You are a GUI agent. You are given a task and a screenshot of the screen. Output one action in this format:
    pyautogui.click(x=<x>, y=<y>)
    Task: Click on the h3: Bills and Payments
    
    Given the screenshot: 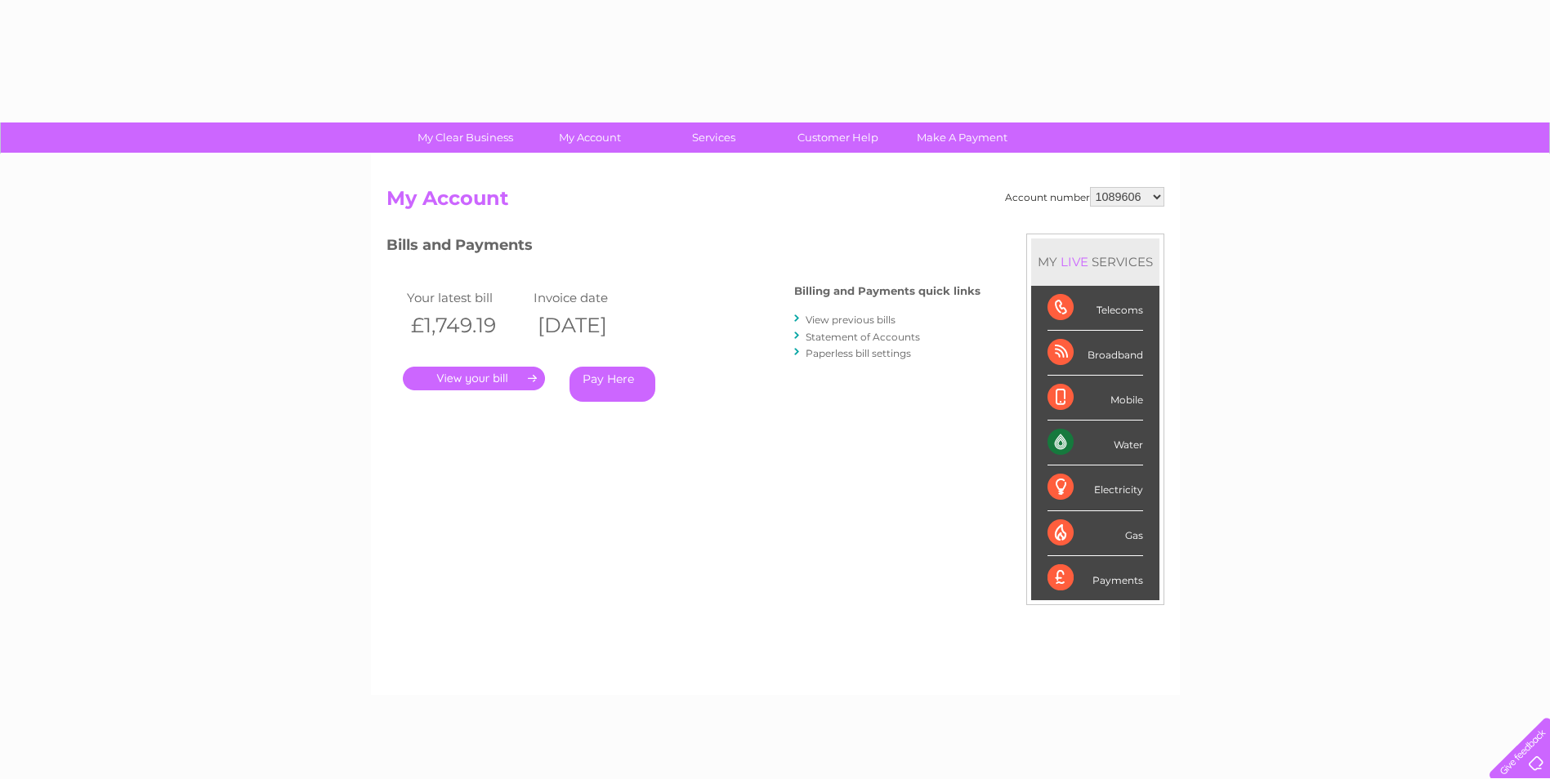 What is the action you would take?
    pyautogui.click(x=683, y=248)
    